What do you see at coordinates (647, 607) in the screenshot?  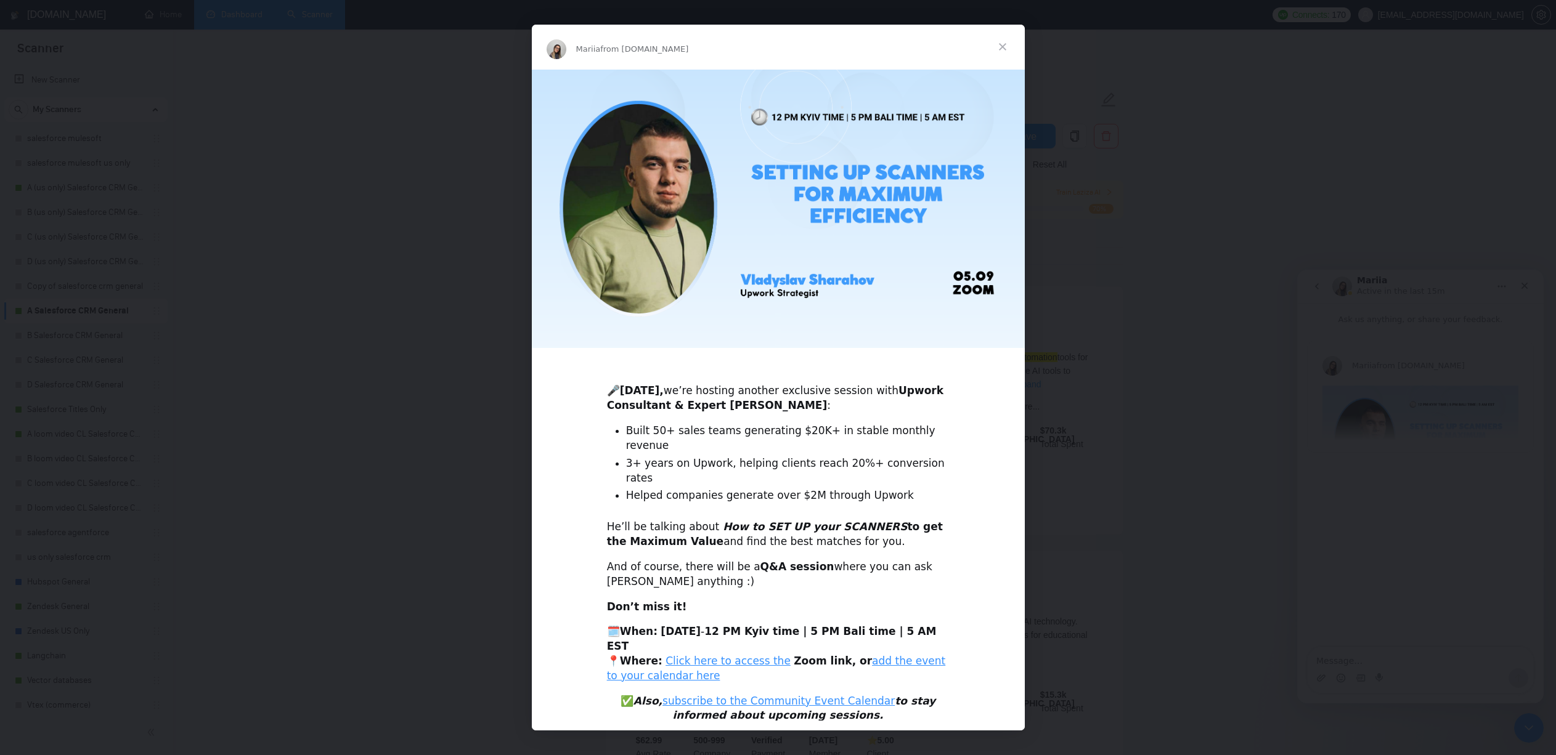 I see `b: Don’t miss it!` at bounding box center [647, 607].